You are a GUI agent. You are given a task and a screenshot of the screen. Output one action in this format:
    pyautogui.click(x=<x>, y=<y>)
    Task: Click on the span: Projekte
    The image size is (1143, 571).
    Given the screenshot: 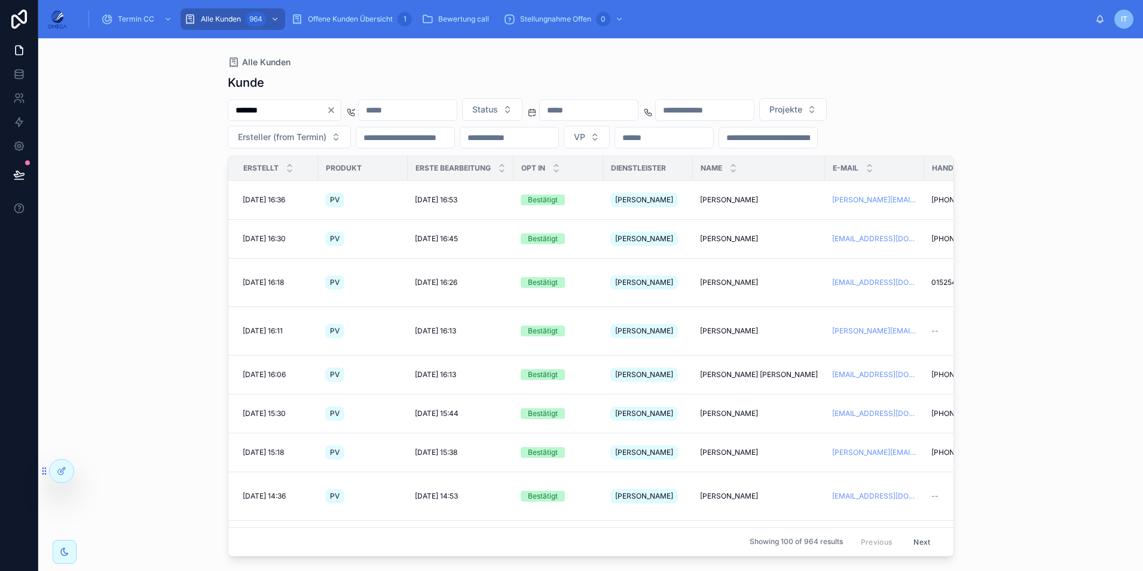 What is the action you would take?
    pyautogui.click(x=786, y=109)
    